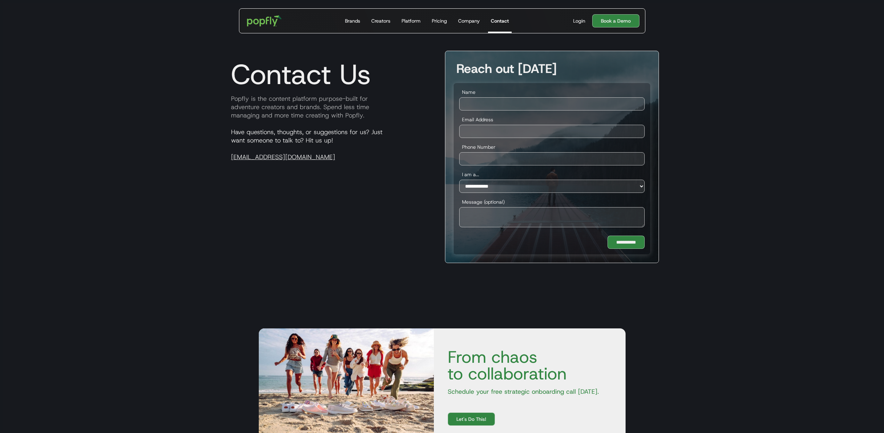  Describe the element at coordinates (552, 119) in the screenshot. I see `label: Email Address` at that location.